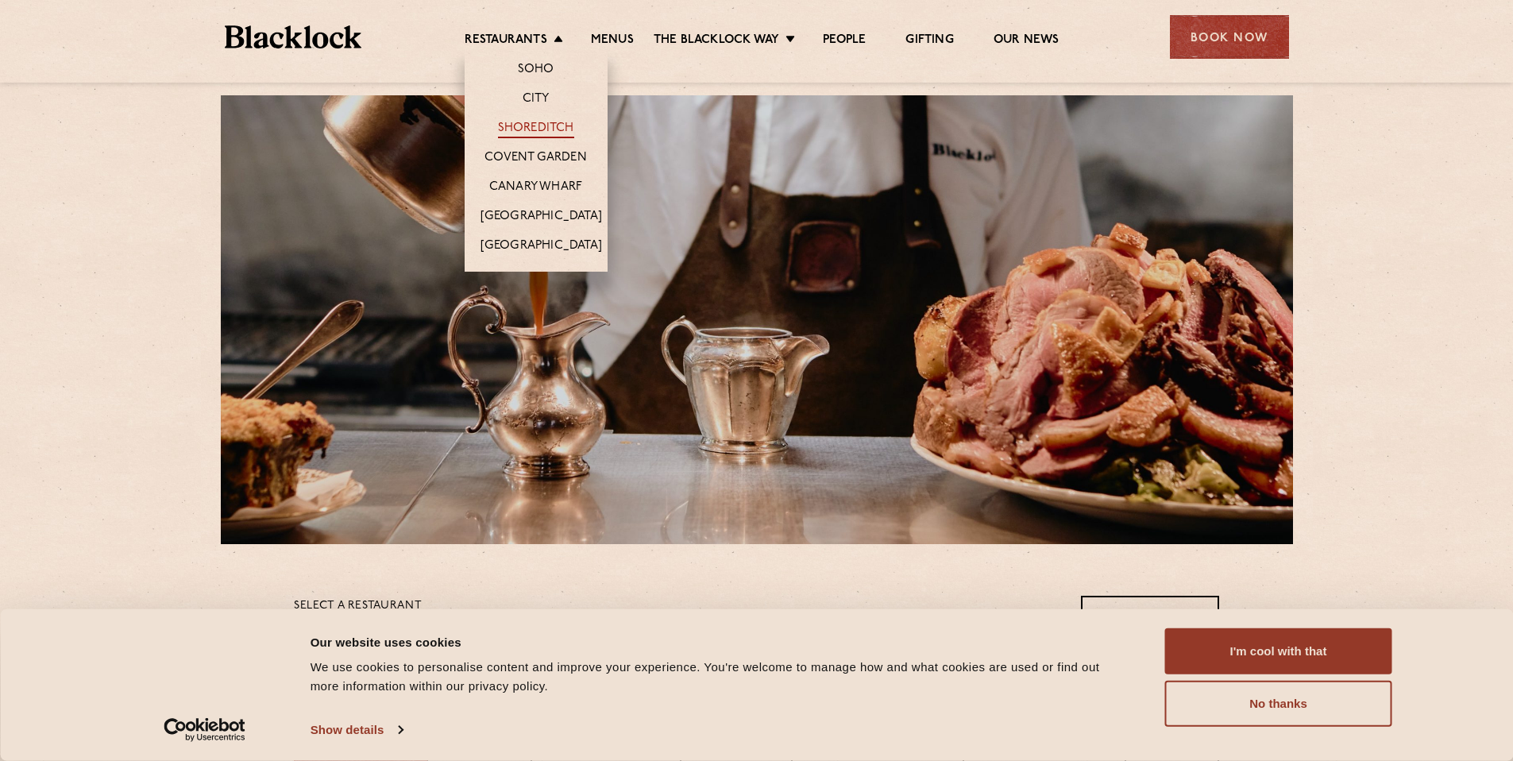 The image size is (1513, 761). Describe the element at coordinates (536, 71) in the screenshot. I see `a: Soho` at that location.